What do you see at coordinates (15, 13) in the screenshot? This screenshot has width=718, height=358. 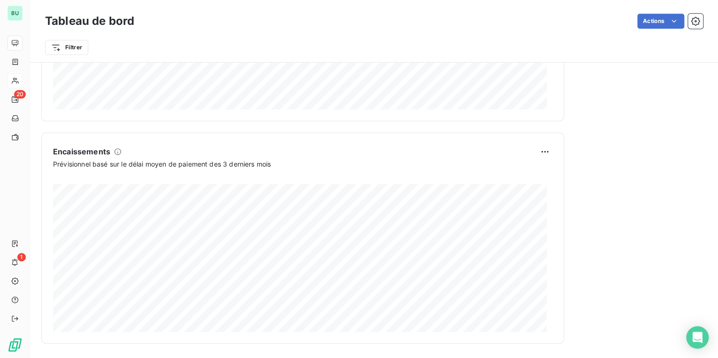 I see `div: BU` at bounding box center [15, 13].